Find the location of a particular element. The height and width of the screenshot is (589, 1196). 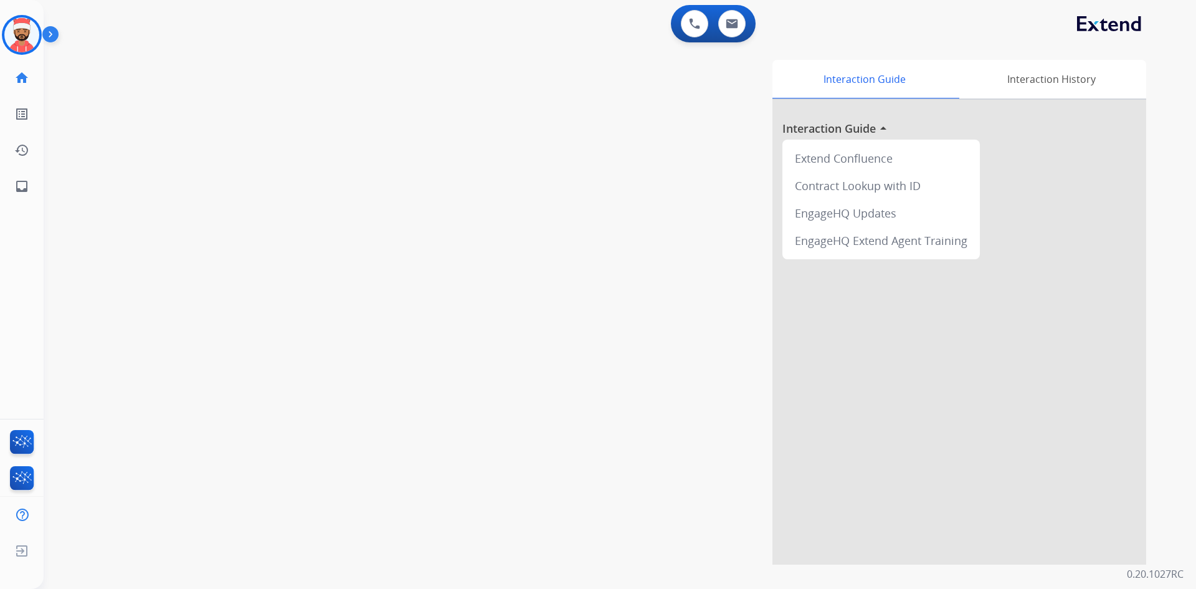

div: EngageHQ Updates is located at coordinates (881, 213).